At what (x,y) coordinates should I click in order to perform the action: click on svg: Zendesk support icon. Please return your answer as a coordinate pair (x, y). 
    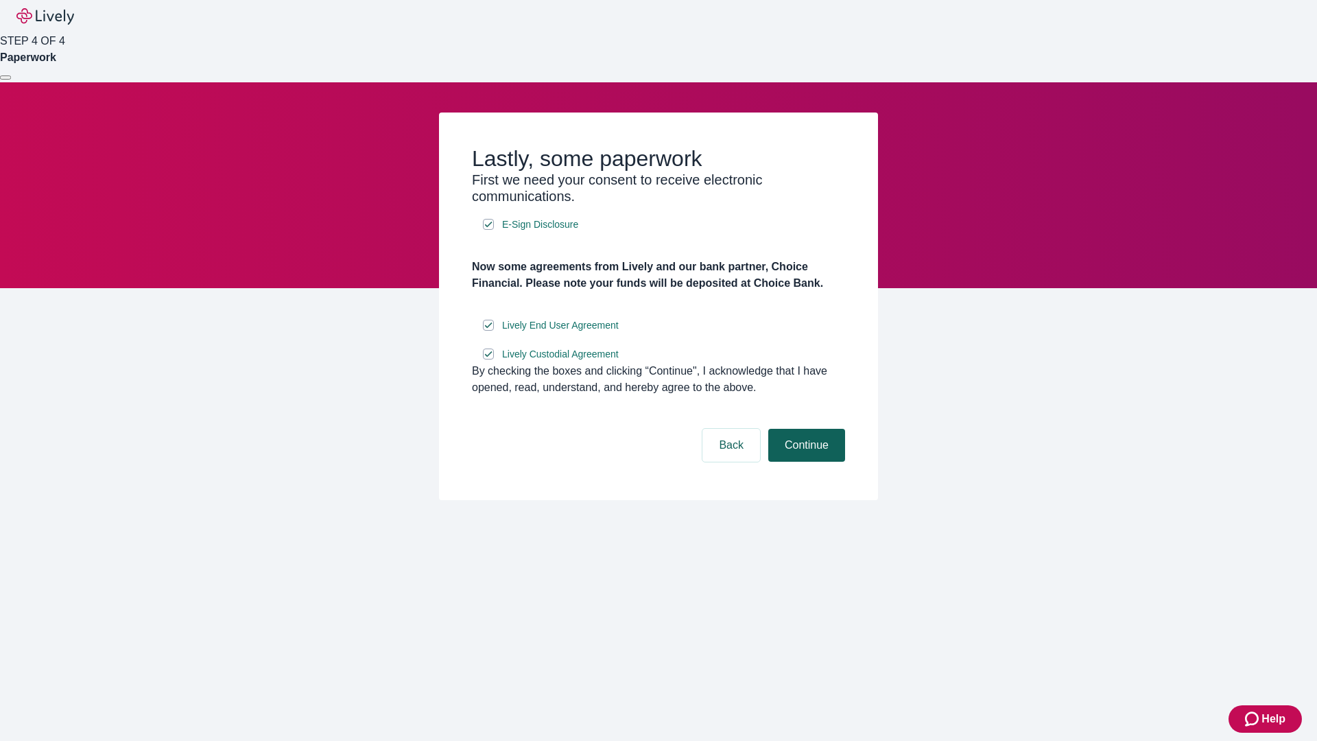
    Looking at the image, I should click on (1253, 719).